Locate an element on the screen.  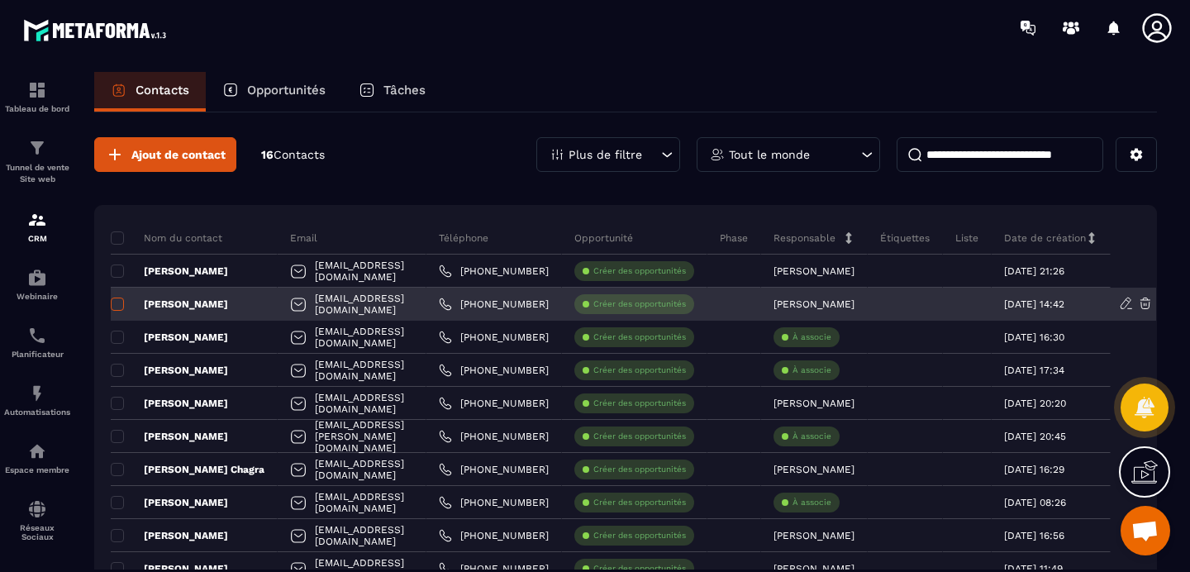
a: automationsautomationsEspace membre is located at coordinates (37, 458).